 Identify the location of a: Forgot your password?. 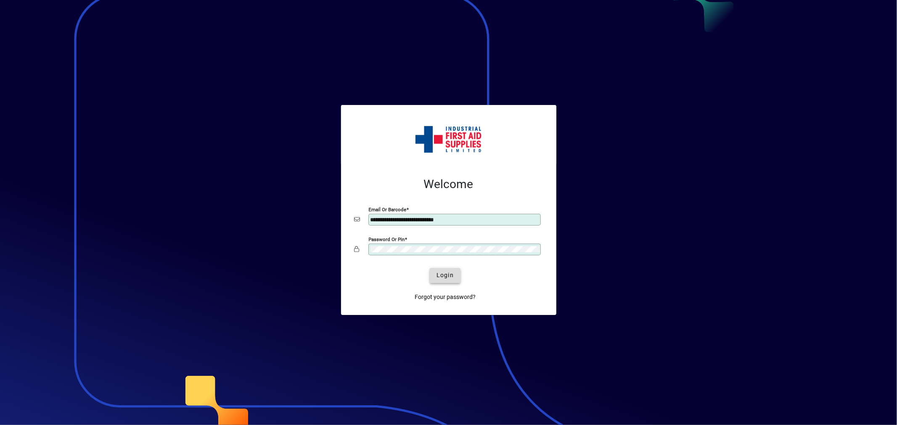
(445, 298).